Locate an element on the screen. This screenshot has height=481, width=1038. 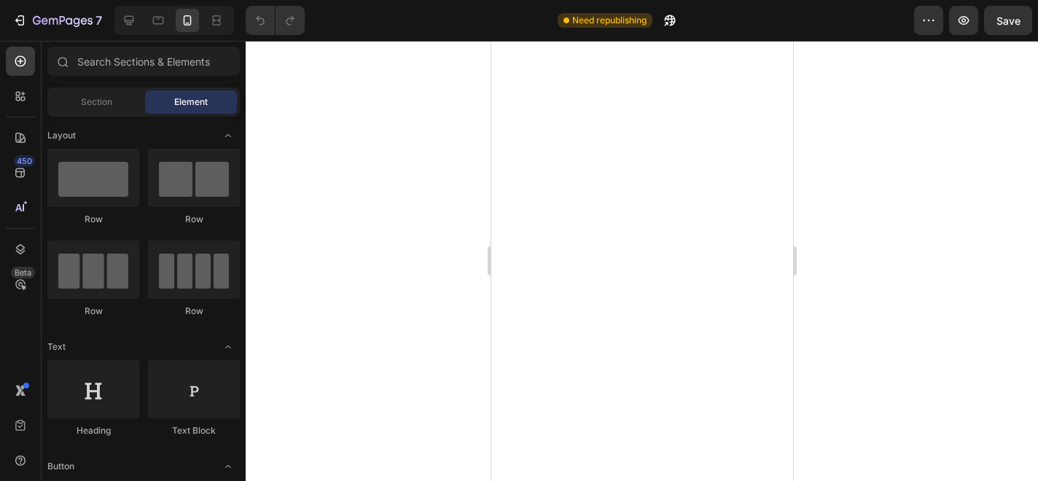
span: Button is located at coordinates (61, 467).